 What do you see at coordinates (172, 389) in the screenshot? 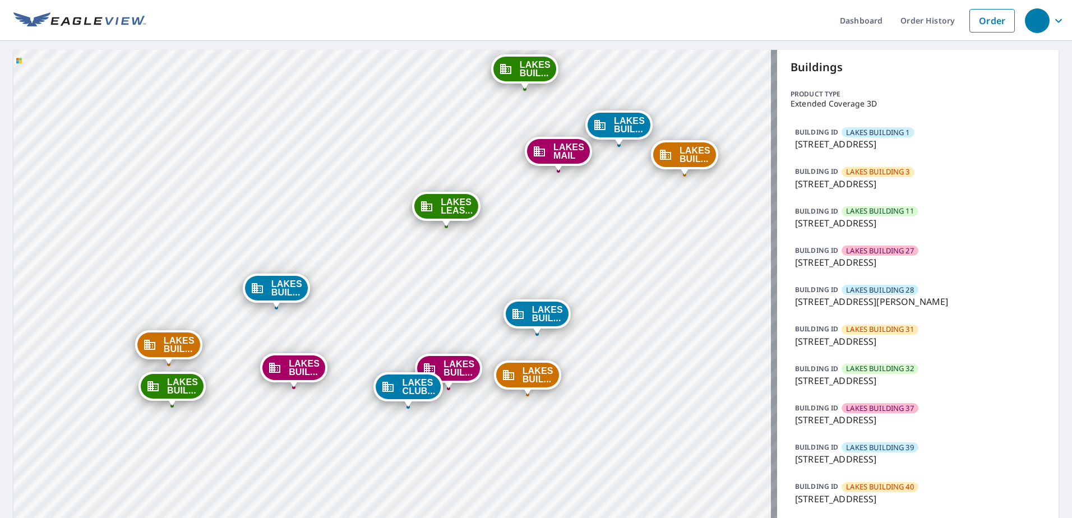
I see `div: Dropped pin, building LAKES BUILDING 32, Commercial property, 5554 Meadow Bend Dr Dallas, TX 75206` at bounding box center [172, 389].